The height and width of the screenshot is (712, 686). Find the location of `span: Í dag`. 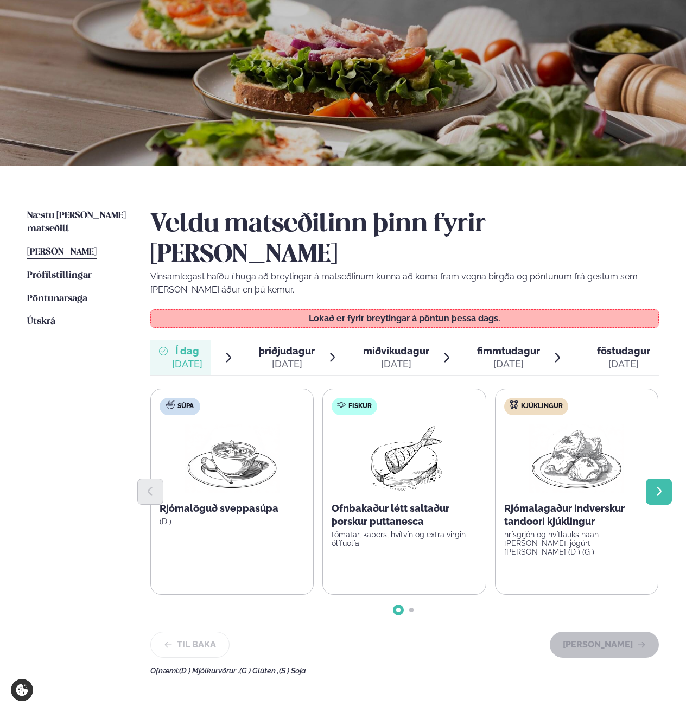

span: Í dag is located at coordinates (187, 351).